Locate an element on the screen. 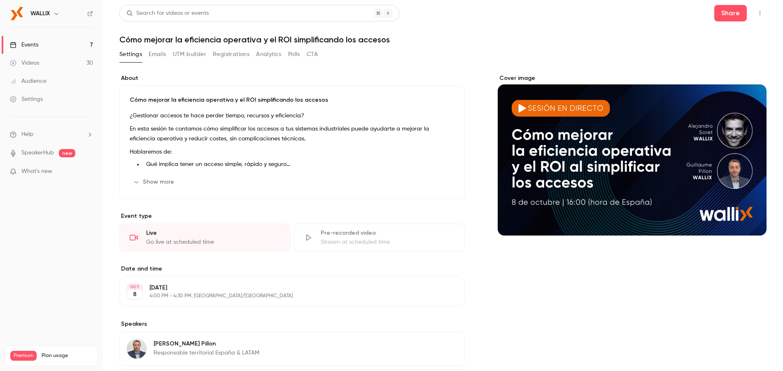  label: Speakers is located at coordinates (292, 324).